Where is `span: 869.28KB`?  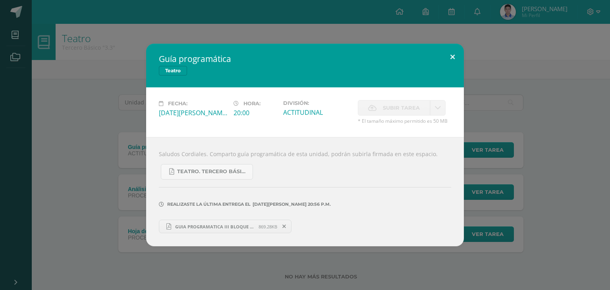 span: 869.28KB is located at coordinates (268, 226).